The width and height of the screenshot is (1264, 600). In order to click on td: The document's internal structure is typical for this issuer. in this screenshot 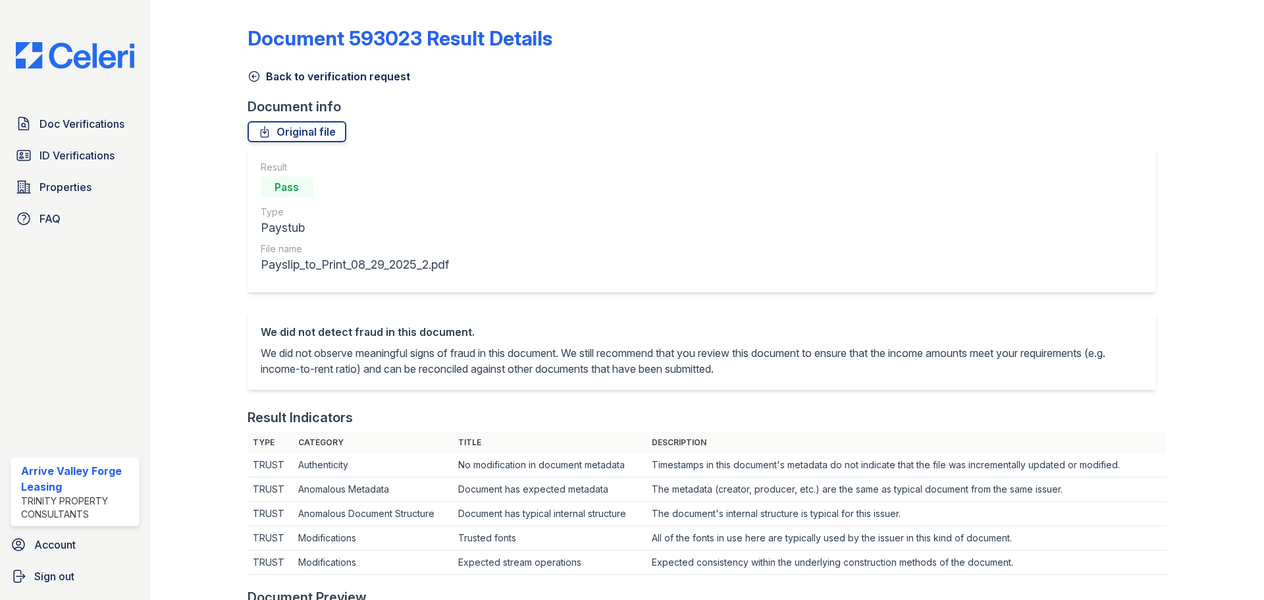, I will do `click(906, 513)`.